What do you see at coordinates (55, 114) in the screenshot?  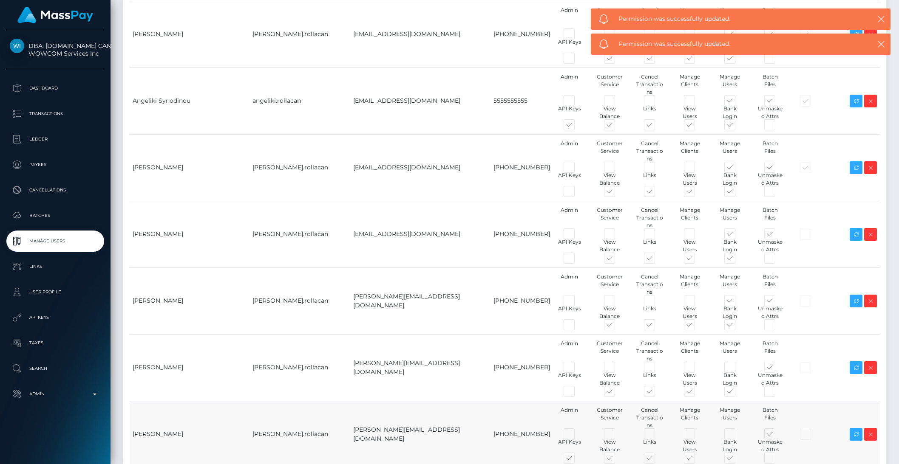 I see `a: Transactions` at bounding box center [55, 114].